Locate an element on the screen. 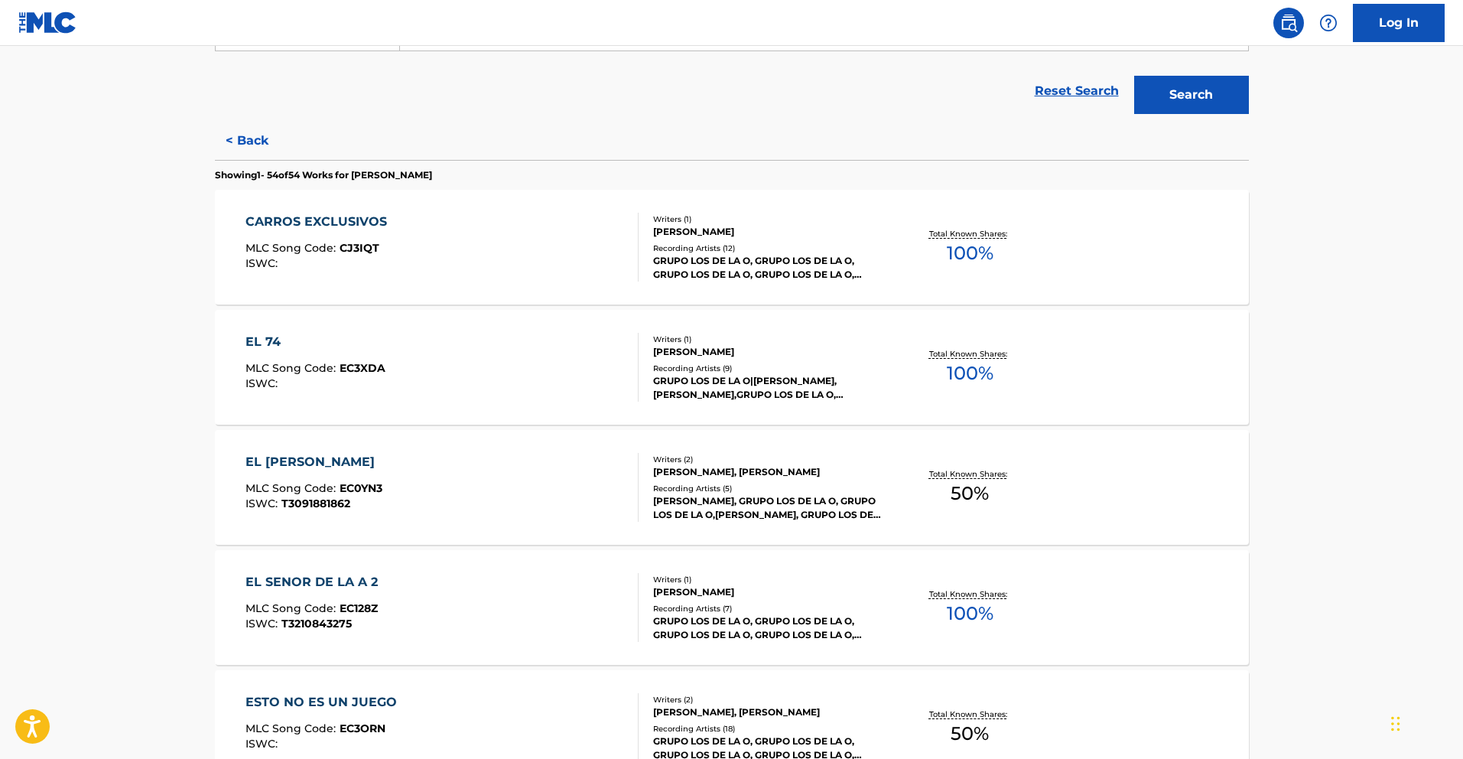  div: Recording Artists ( 12 ) is located at coordinates (769, 248).